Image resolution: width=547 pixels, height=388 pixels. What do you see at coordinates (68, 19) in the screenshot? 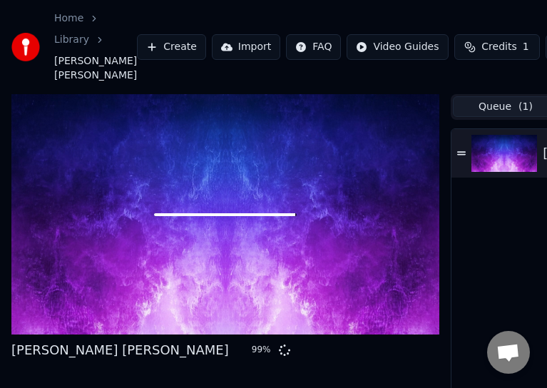
I see `a: Home` at bounding box center [68, 19].